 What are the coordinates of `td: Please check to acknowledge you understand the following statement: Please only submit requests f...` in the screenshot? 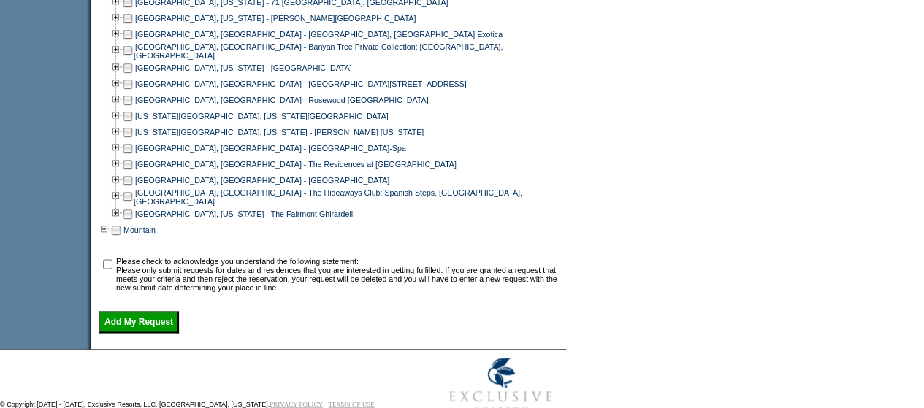 It's located at (338, 275).